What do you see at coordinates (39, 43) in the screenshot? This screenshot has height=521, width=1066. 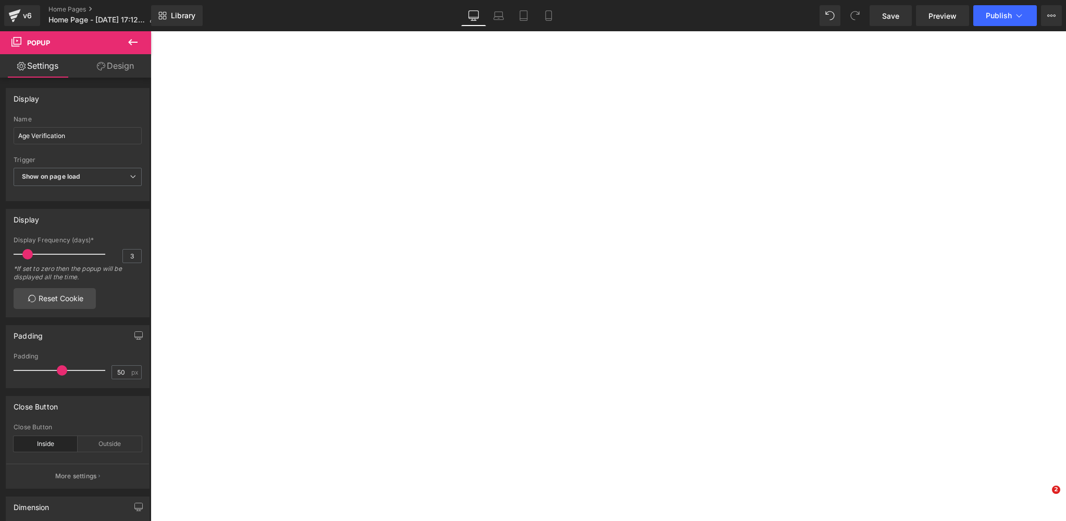 I see `span: Popup` at bounding box center [39, 43].